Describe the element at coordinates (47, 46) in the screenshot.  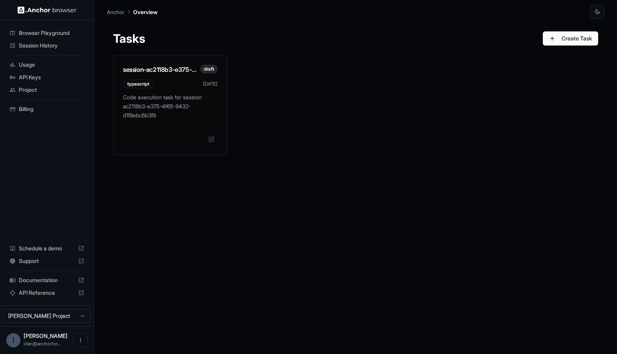
I see `div: Session History` at that location.